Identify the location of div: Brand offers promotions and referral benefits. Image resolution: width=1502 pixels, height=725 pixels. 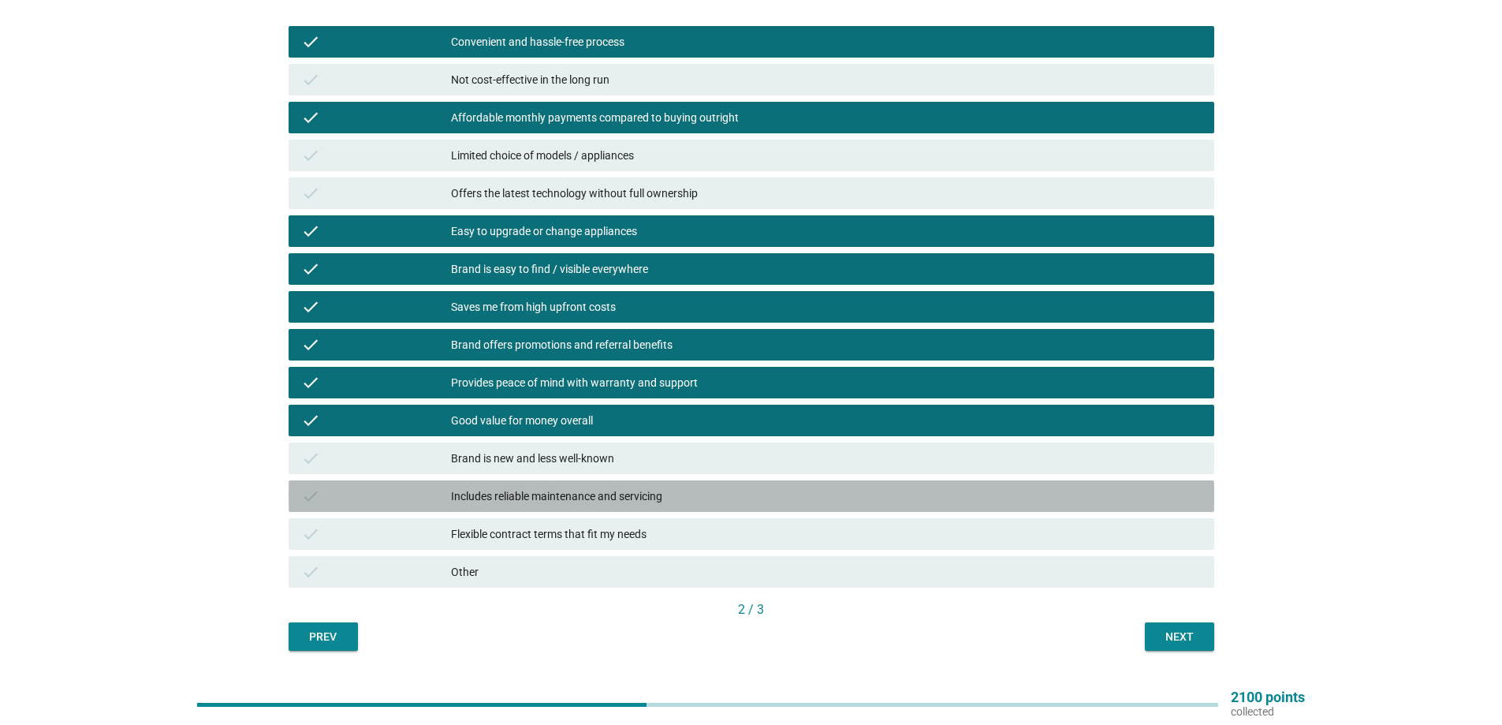
(826, 345).